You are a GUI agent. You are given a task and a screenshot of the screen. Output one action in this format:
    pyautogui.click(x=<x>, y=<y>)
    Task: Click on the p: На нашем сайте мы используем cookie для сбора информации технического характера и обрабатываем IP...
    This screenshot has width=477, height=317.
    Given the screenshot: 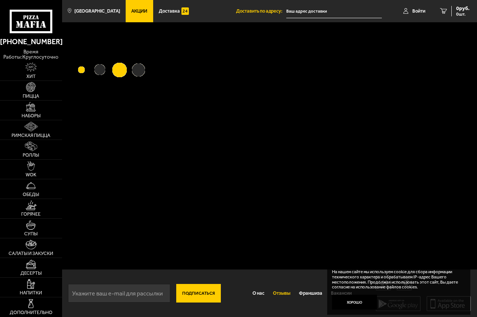 What is the action you would take?
    pyautogui.click(x=396, y=280)
    